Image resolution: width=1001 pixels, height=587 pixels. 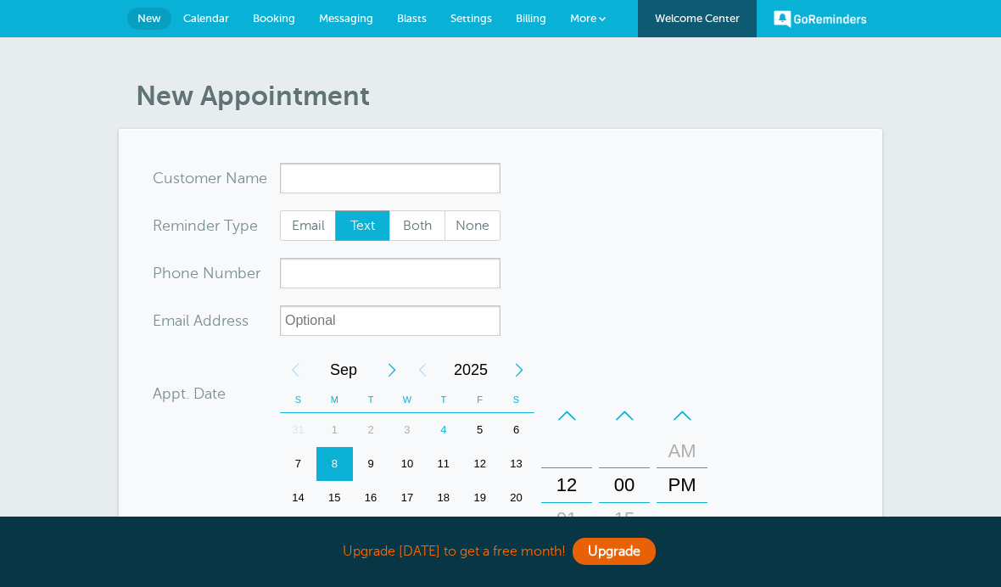 I want to click on span: Text, so click(x=363, y=226).